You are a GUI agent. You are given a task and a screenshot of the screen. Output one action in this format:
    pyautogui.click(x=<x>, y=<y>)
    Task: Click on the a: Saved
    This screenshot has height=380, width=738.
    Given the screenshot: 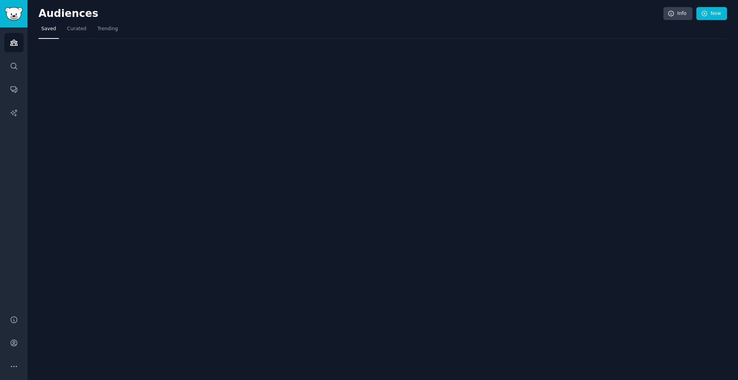 What is the action you would take?
    pyautogui.click(x=49, y=31)
    